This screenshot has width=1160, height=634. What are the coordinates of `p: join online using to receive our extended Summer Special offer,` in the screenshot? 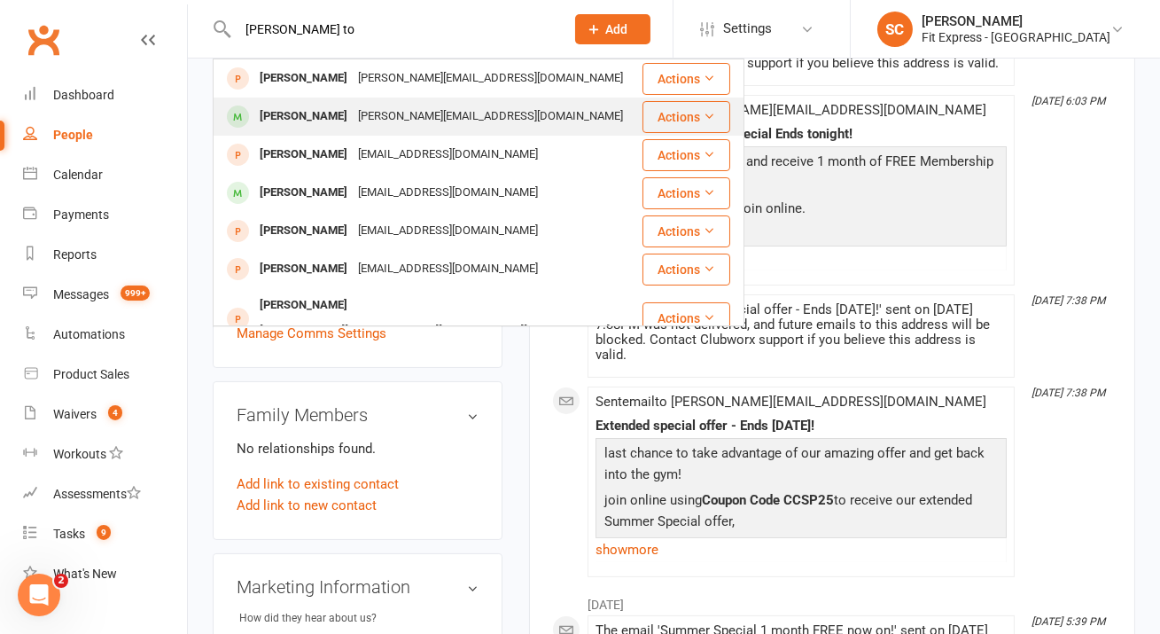 It's located at (801, 512).